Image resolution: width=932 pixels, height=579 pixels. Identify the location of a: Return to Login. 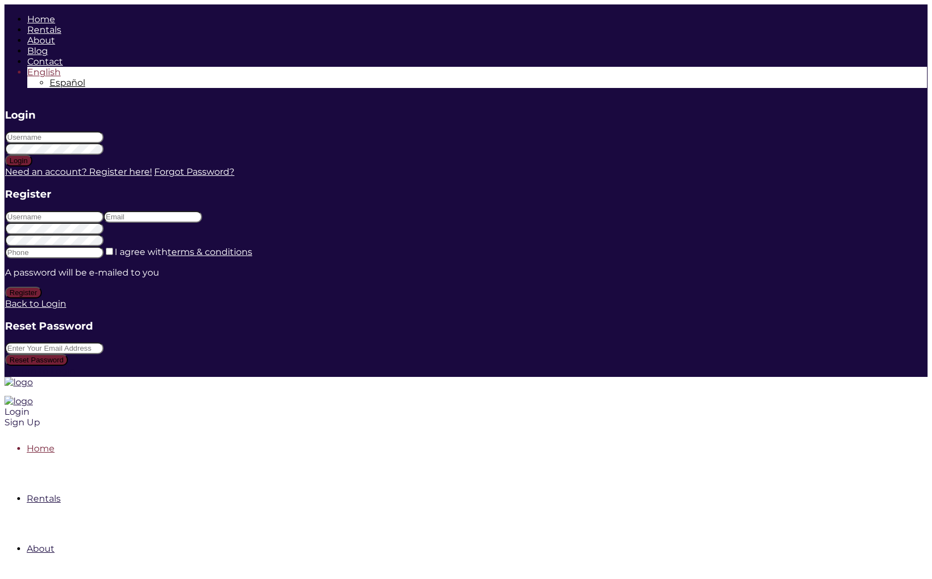
(40, 371).